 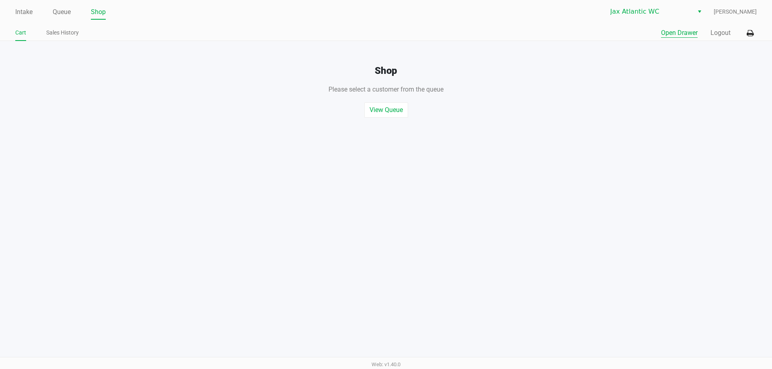 What do you see at coordinates (699, 12) in the screenshot?
I see `button: Select` at bounding box center [699, 12].